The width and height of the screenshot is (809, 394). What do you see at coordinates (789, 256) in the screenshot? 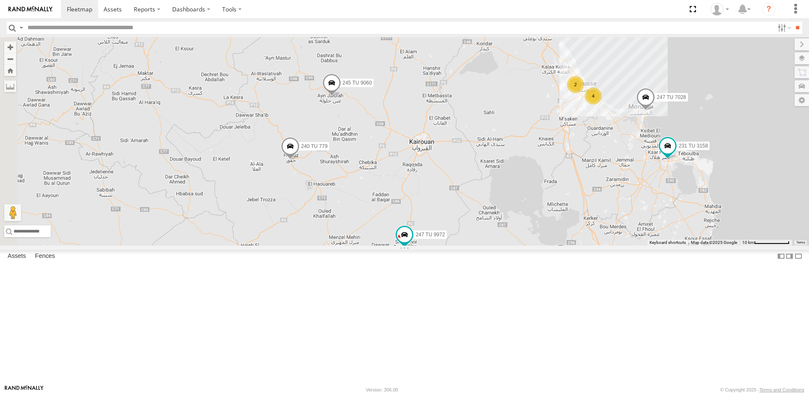
I see `label: Dock Summary Table to the Right` at bounding box center [789, 256].